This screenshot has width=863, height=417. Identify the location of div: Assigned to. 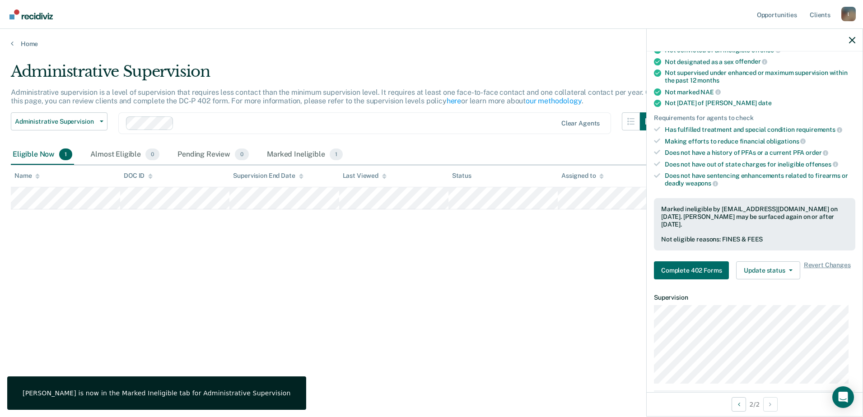
(582, 176).